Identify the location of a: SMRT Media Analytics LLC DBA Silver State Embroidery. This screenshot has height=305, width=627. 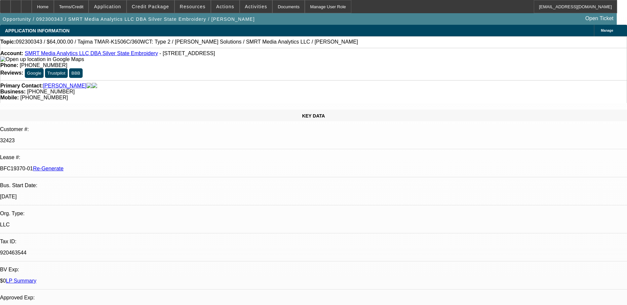
(91, 53).